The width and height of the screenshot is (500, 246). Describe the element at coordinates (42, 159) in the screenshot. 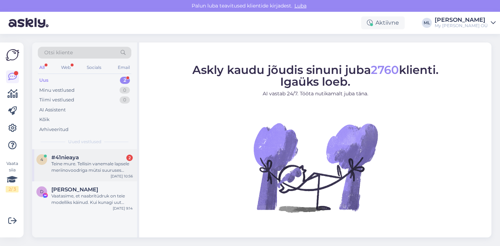

I see `span: 4` at that location.